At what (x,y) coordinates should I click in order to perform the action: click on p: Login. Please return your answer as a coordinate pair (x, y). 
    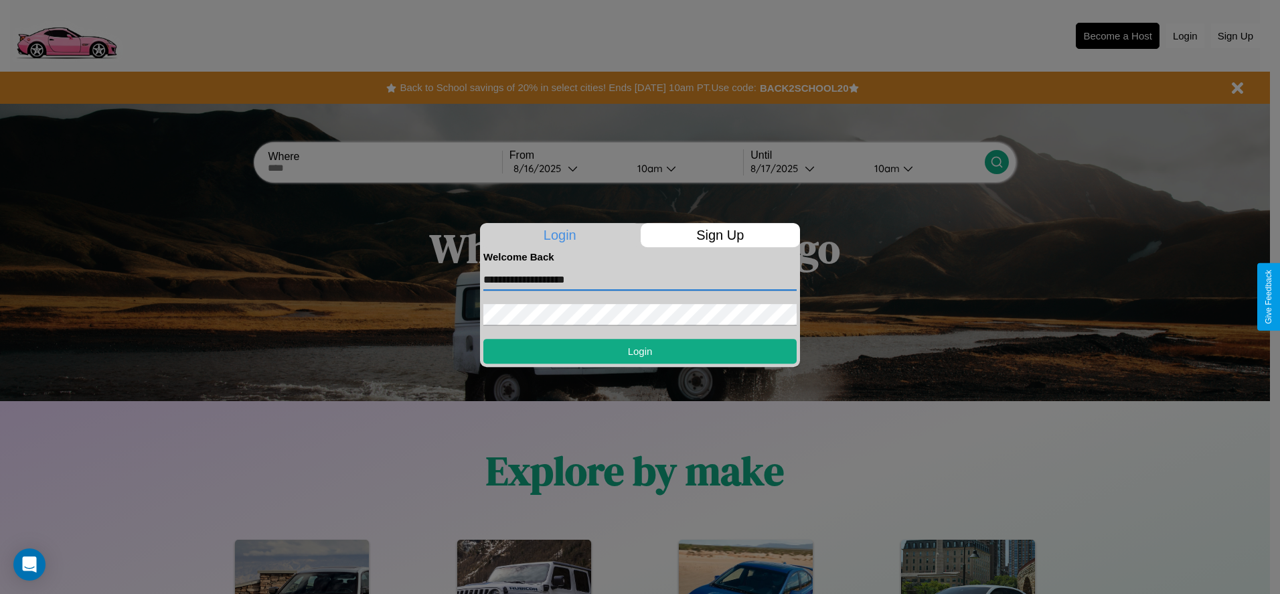
    Looking at the image, I should click on (560, 235).